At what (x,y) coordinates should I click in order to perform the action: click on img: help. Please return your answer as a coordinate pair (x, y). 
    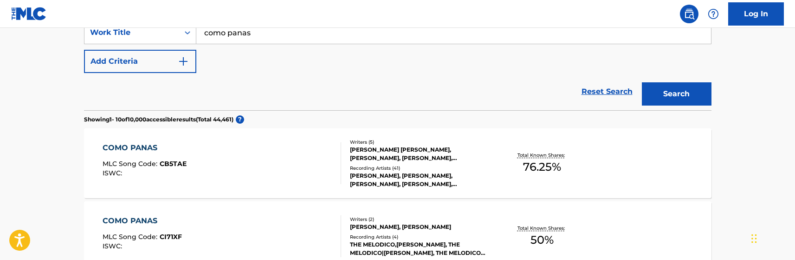
    Looking at the image, I should click on (714, 14).